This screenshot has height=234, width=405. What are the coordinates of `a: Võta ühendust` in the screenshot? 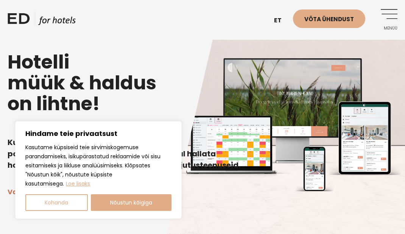 It's located at (329, 19).